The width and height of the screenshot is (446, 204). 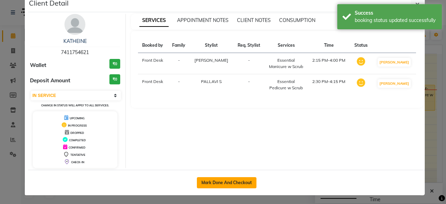 What do you see at coordinates (38, 65) in the screenshot?
I see `span: Wallet` at bounding box center [38, 65].